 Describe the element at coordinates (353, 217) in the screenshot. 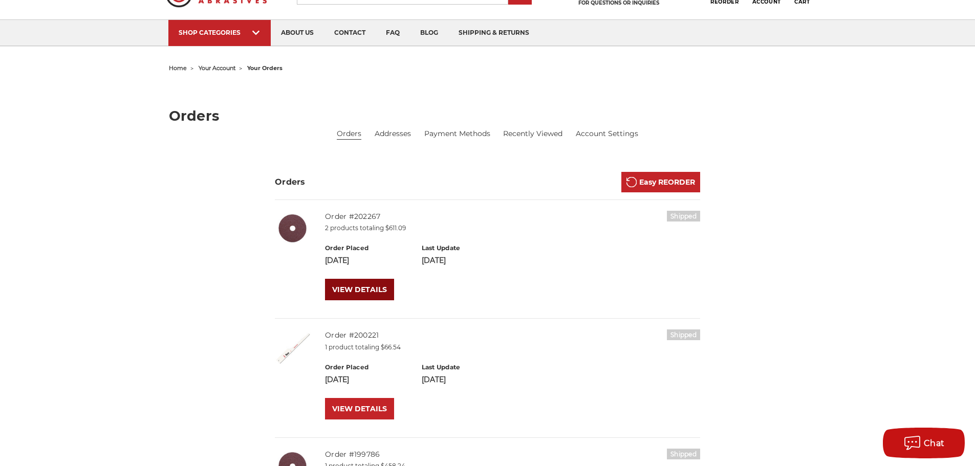

I see `a: Order #202267` at that location.